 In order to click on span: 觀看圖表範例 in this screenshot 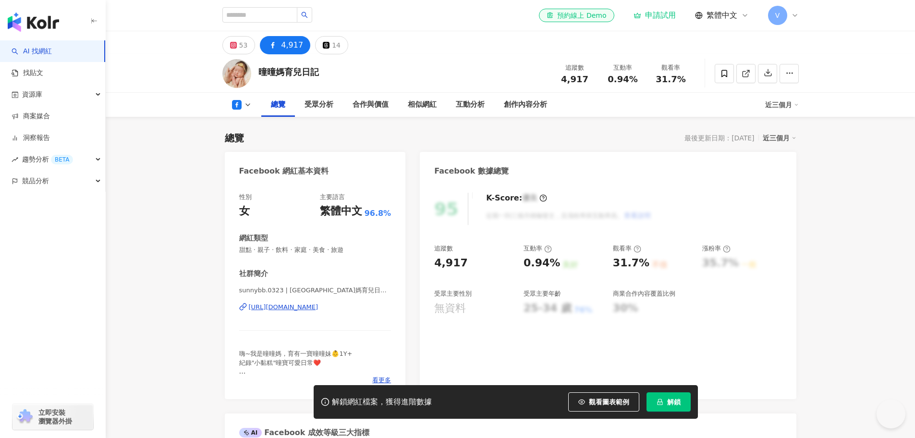, I will do `click(609, 402)`.